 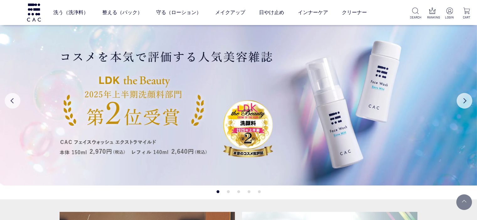 I want to click on button: 3 of 5, so click(x=238, y=192).